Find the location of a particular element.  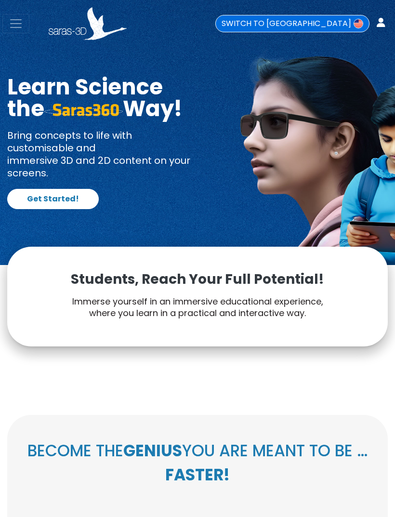

a: Get Started! is located at coordinates (53, 199).